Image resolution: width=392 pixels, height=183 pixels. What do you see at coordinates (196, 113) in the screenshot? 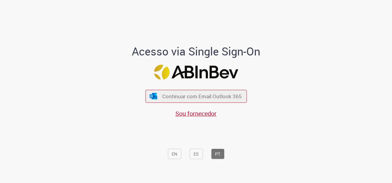
I see `span: Sou fornecedor` at bounding box center [196, 113].